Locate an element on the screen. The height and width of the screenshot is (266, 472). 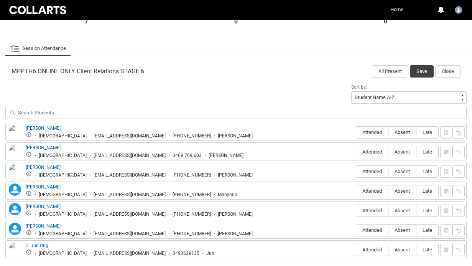
a: Zi Jun Ong is located at coordinates (37, 245).